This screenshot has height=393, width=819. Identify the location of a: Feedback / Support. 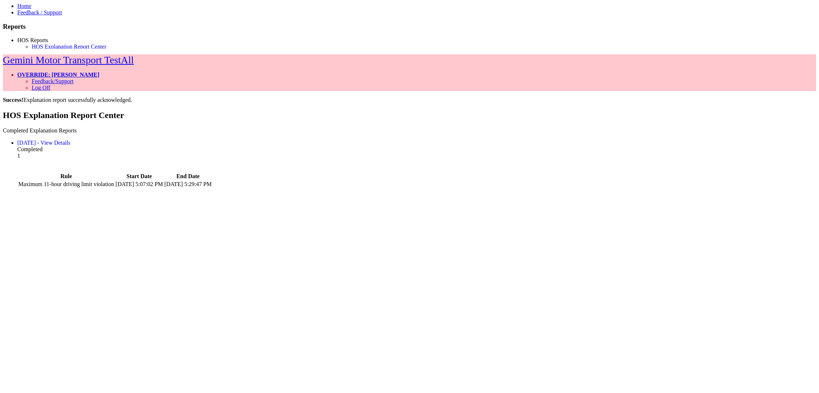
(40, 12).